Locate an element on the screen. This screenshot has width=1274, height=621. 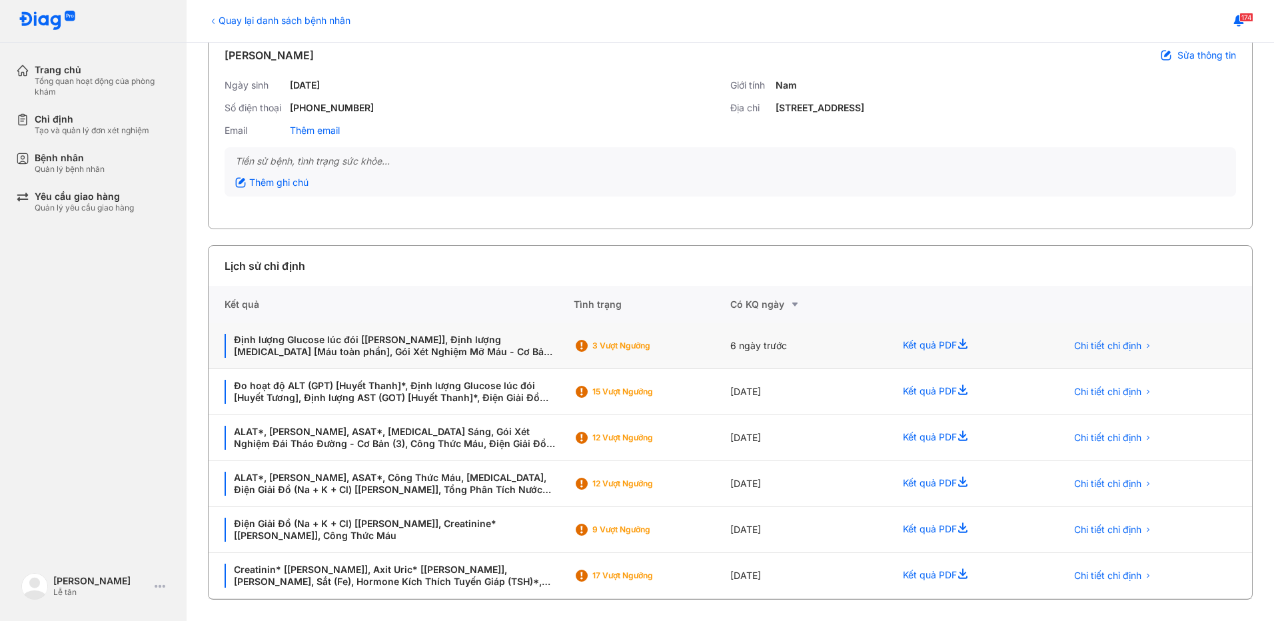
div: Thêm email is located at coordinates (314, 131).